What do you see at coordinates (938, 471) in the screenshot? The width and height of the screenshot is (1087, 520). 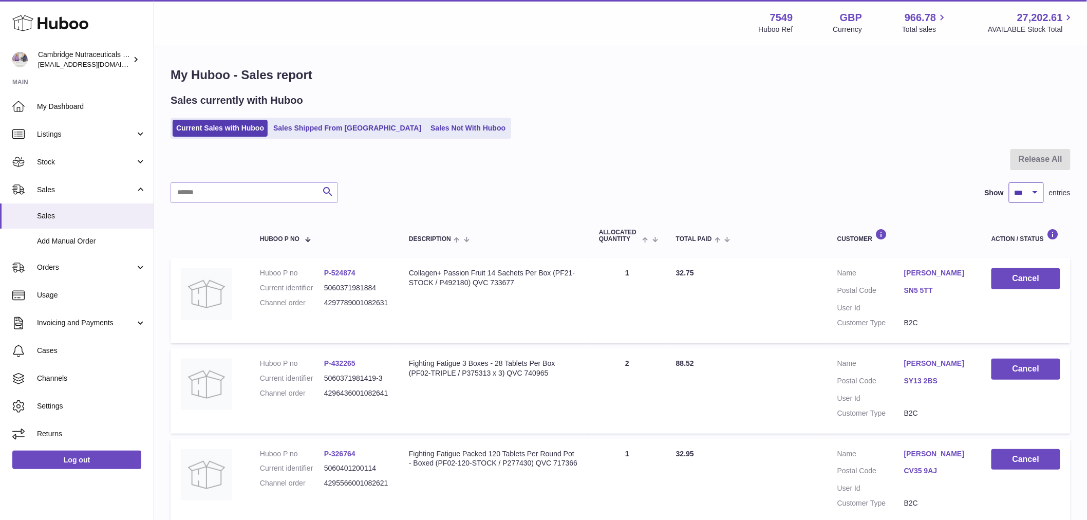 I see `a: CV35 9AJ` at bounding box center [938, 471].